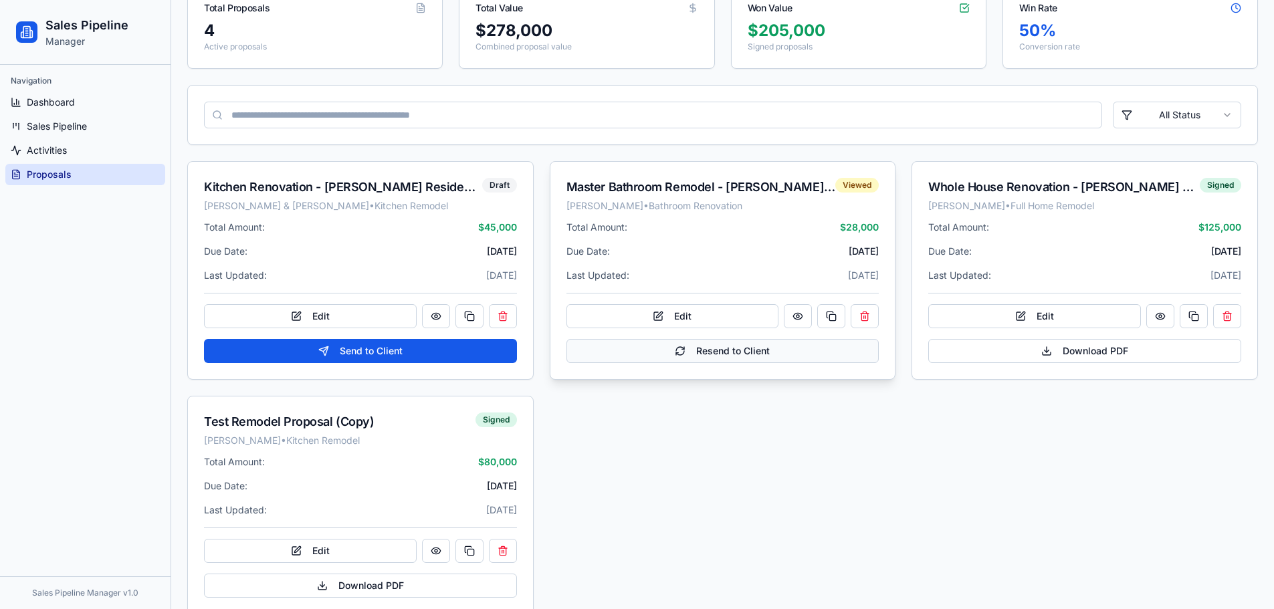 The height and width of the screenshot is (609, 1274). Describe the element at coordinates (85, 151) in the screenshot. I see `a: Activities` at that location.